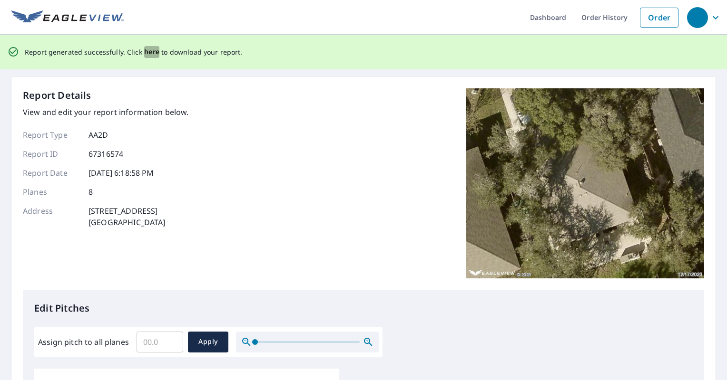 The image size is (727, 380). What do you see at coordinates (83, 342) in the screenshot?
I see `label: Assign pitch to all planes` at bounding box center [83, 342].